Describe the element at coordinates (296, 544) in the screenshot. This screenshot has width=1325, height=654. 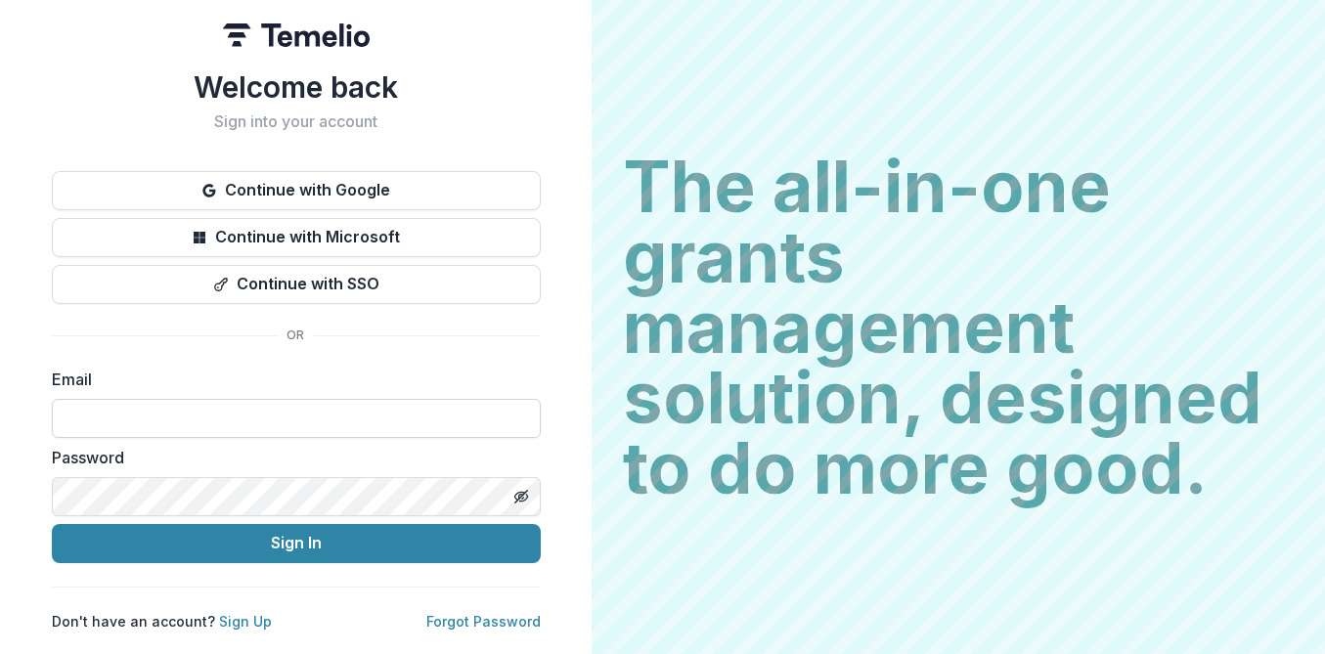
I see `button: Sign In` at that location.